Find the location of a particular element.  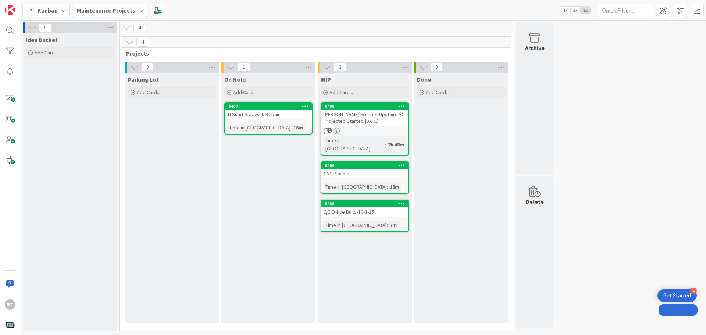

span: 3x is located at coordinates (585, 10).